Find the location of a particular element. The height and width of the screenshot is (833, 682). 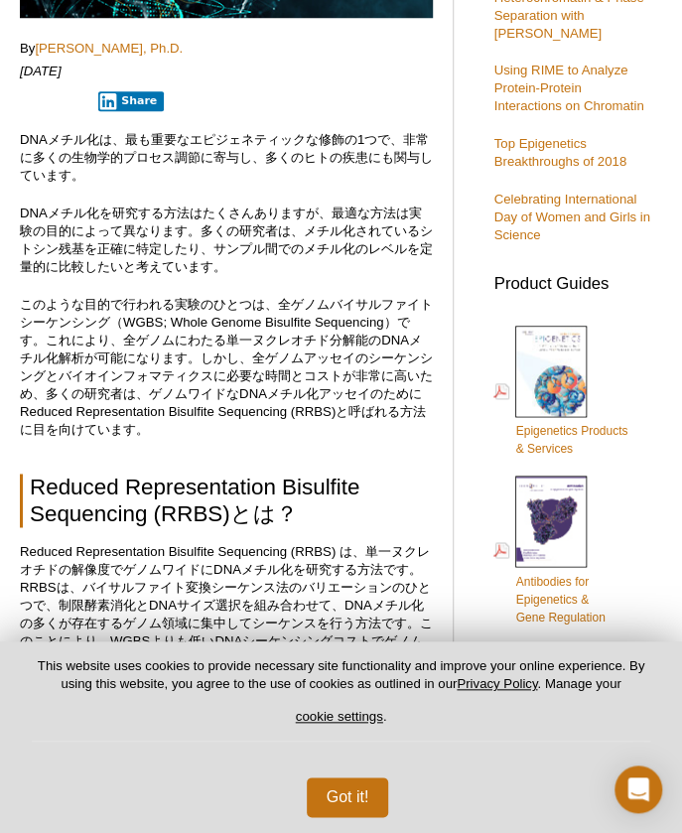

p: このような目的で行われる実験のひとつは、全ゲノムバイサルファイトシーケンシング（WGBS; Whole Genome Bisulfite Sequencing）です。これにより、全ゲノムにわたる... is located at coordinates (226, 367).